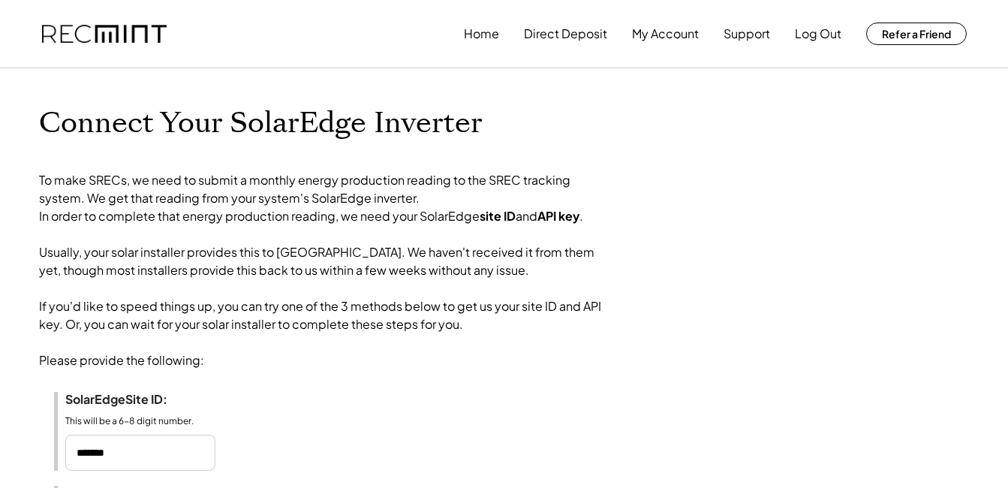 The width and height of the screenshot is (1008, 488). I want to click on button: Home, so click(481, 34).